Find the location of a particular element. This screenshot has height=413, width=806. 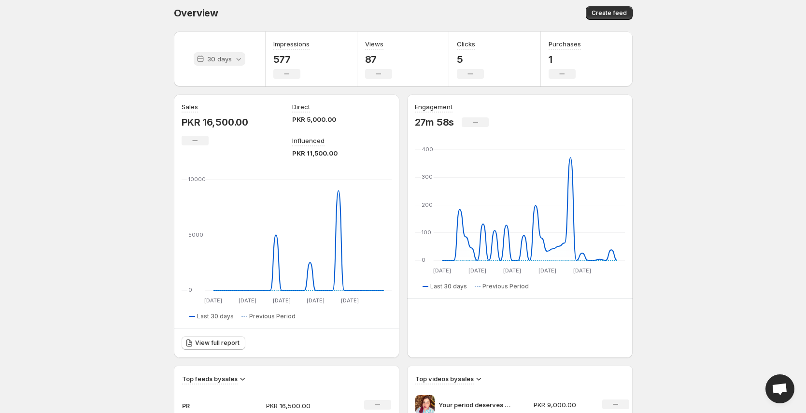

p: 87 is located at coordinates (378, 59).